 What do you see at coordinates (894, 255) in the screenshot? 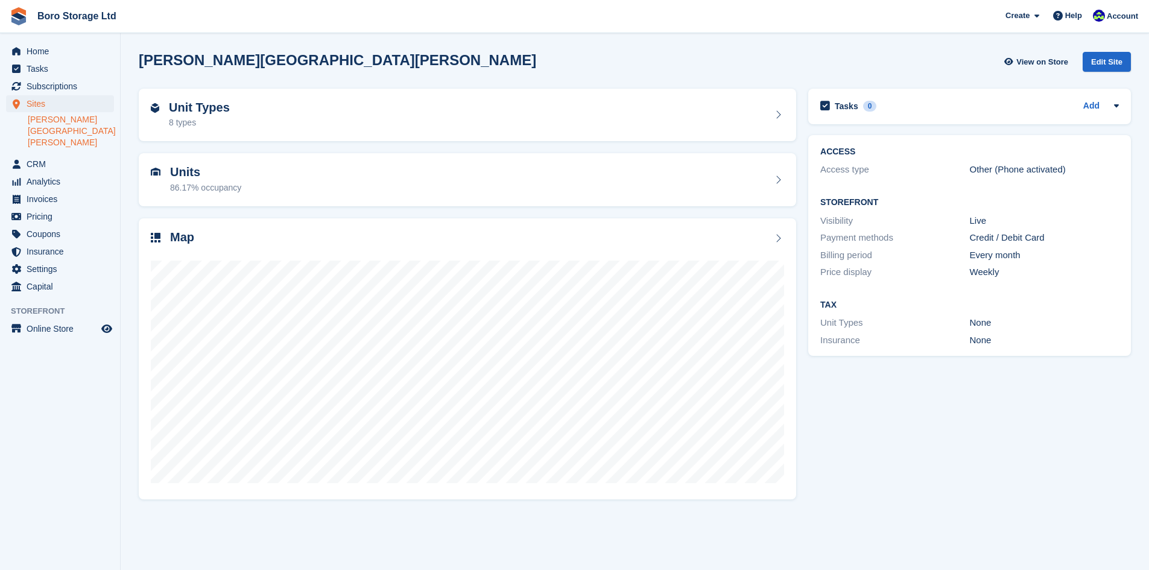
I see `div: Billing period` at bounding box center [894, 255].